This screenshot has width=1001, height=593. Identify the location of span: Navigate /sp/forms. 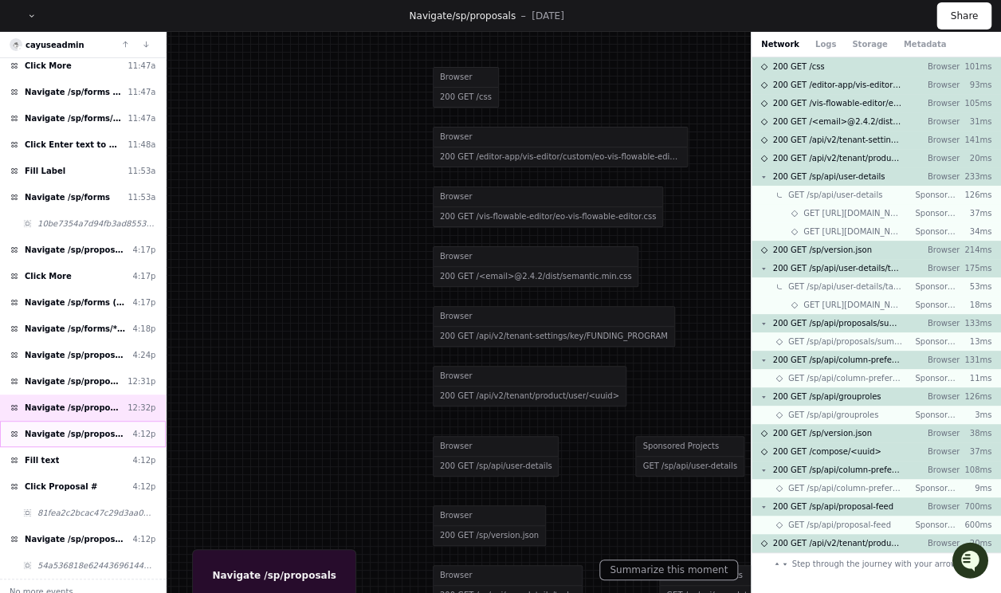
(67, 197).